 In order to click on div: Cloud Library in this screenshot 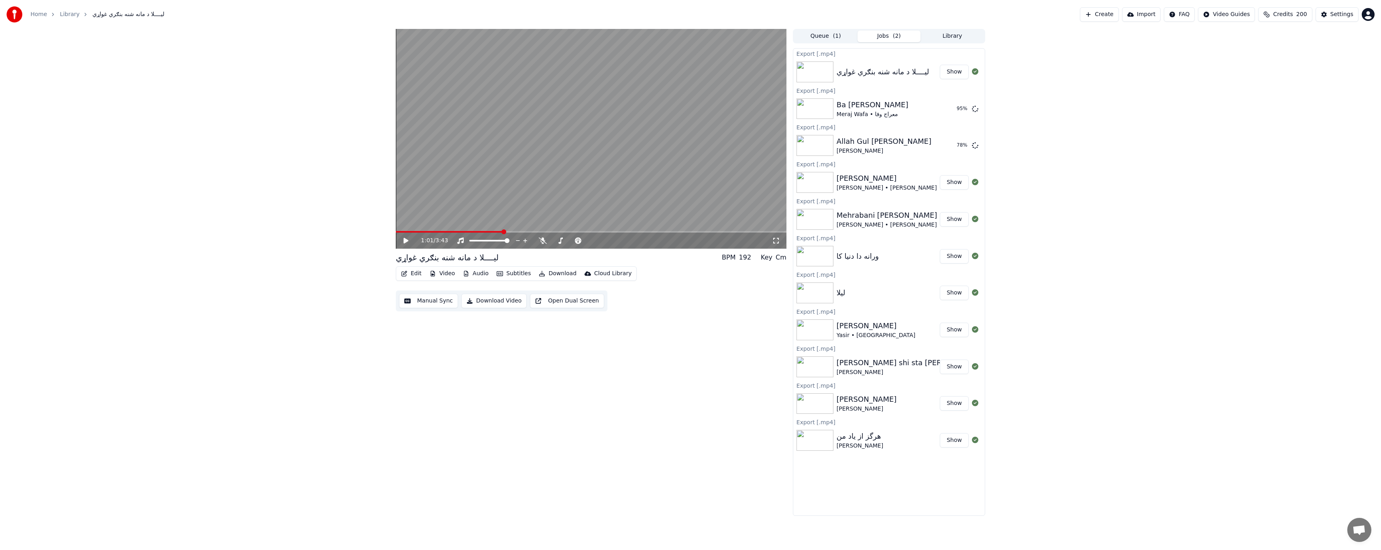, I will do `click(613, 273)`.